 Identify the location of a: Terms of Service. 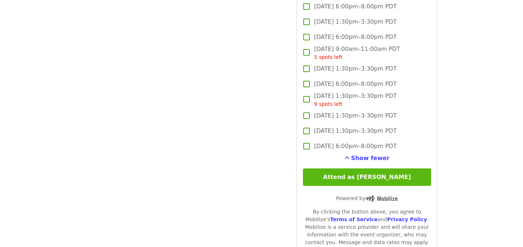
(354, 219).